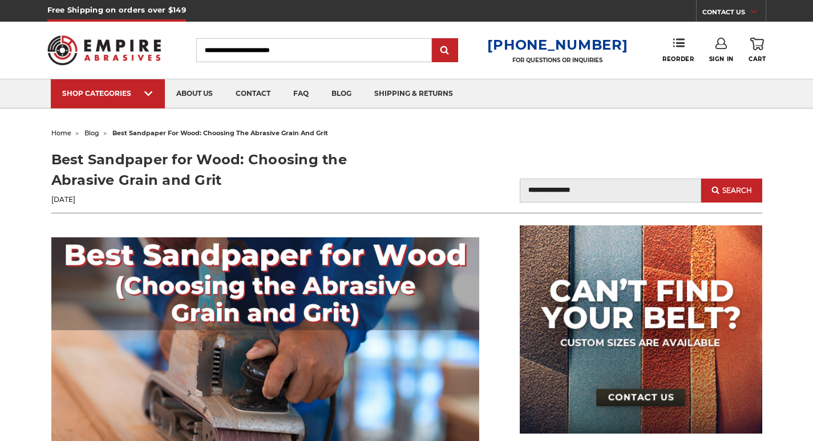 This screenshot has width=813, height=441. Describe the element at coordinates (677, 59) in the screenshot. I see `span: Reorder` at that location.